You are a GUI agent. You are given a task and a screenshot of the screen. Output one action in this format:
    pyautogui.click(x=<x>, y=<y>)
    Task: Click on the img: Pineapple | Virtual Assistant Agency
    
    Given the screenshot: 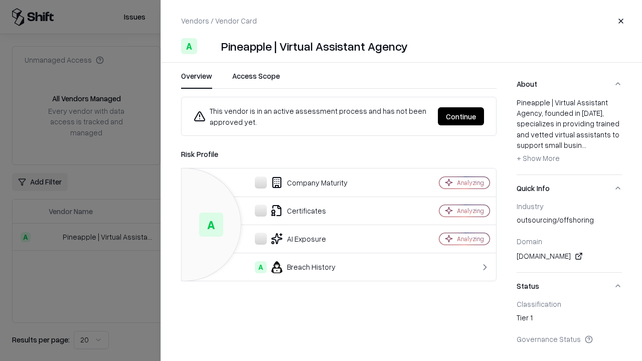 What is the action you would take?
    pyautogui.click(x=209, y=46)
    